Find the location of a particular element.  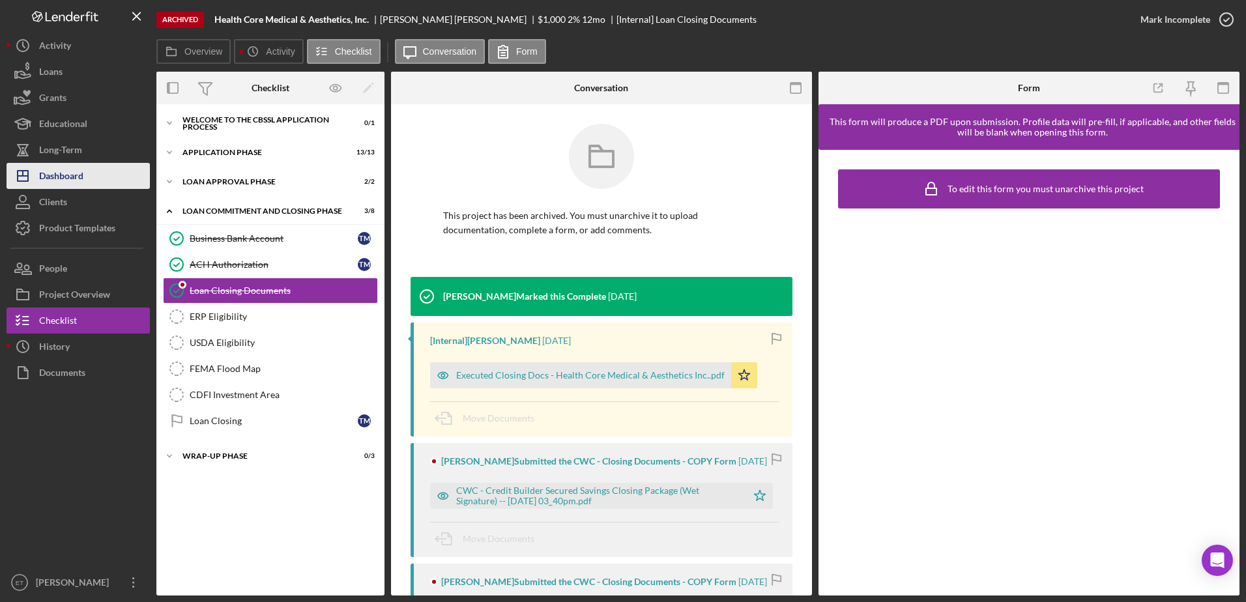

div: Clients is located at coordinates (53, 203).